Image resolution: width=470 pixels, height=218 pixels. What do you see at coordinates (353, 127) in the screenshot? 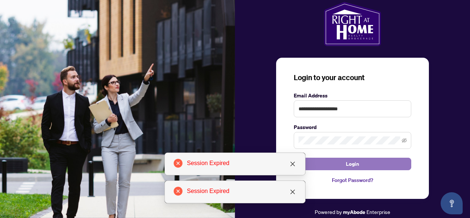
I see `label: Password` at bounding box center [353, 127].